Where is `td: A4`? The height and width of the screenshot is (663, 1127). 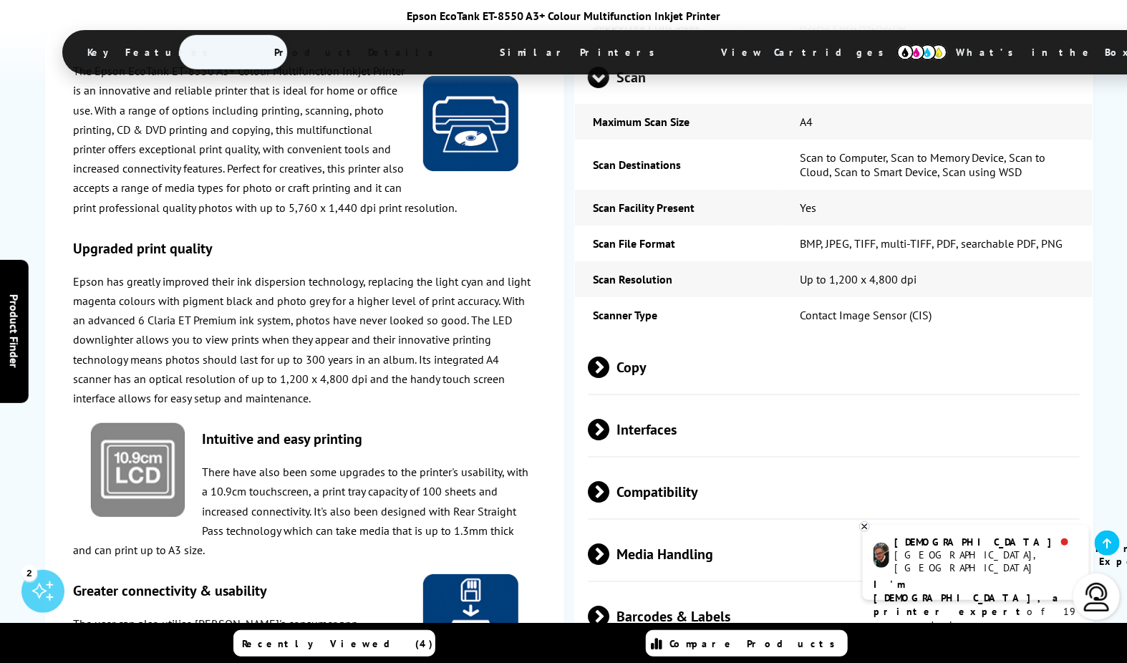
td: A4 is located at coordinates (937, 122).